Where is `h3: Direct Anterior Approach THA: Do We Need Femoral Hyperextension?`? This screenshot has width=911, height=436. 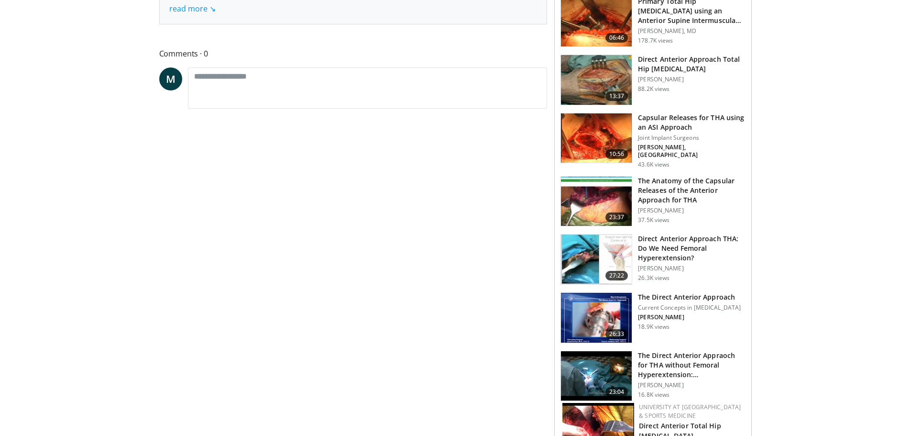
h3: Direct Anterior Approach THA: Do We Need Femoral Hyperextension? is located at coordinates (692, 248).